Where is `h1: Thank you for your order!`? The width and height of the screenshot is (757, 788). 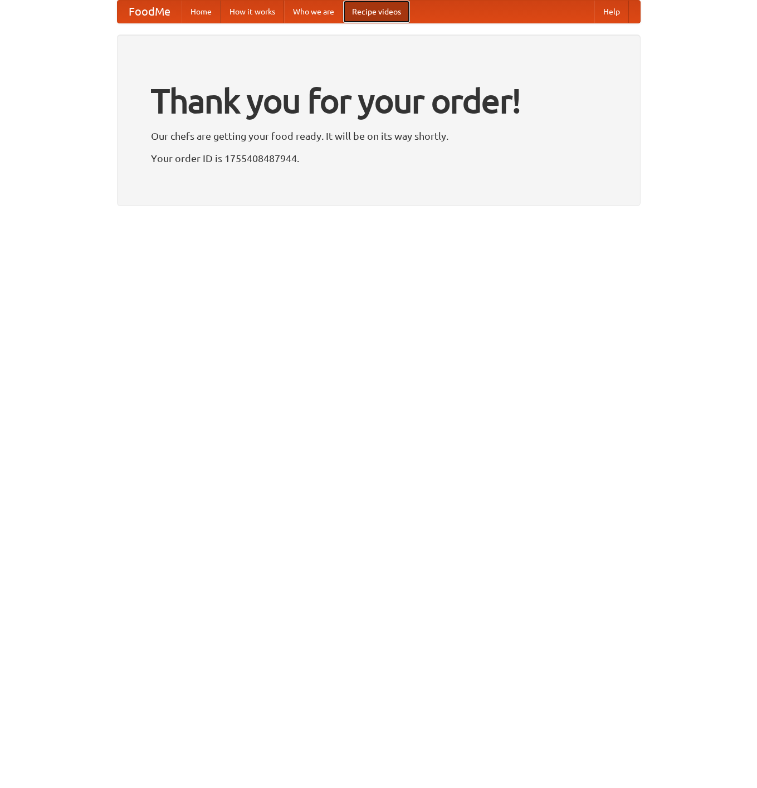
h1: Thank you for your order! is located at coordinates (379, 101).